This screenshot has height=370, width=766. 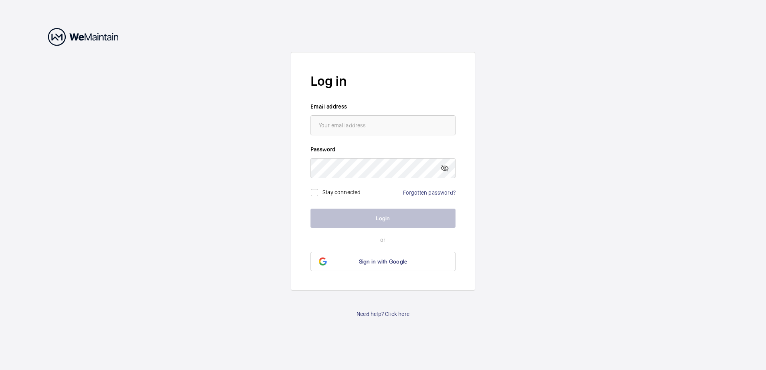 I want to click on a: Need help? Click here, so click(x=383, y=314).